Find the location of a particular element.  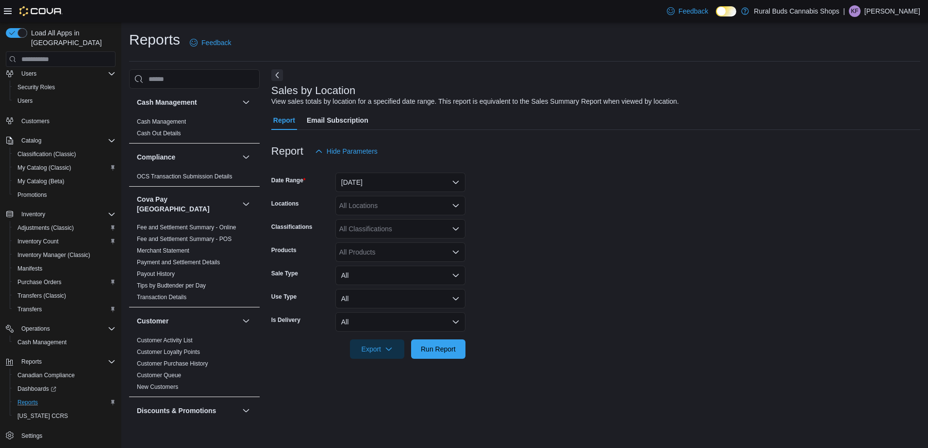

button: Run Report is located at coordinates (438, 349).